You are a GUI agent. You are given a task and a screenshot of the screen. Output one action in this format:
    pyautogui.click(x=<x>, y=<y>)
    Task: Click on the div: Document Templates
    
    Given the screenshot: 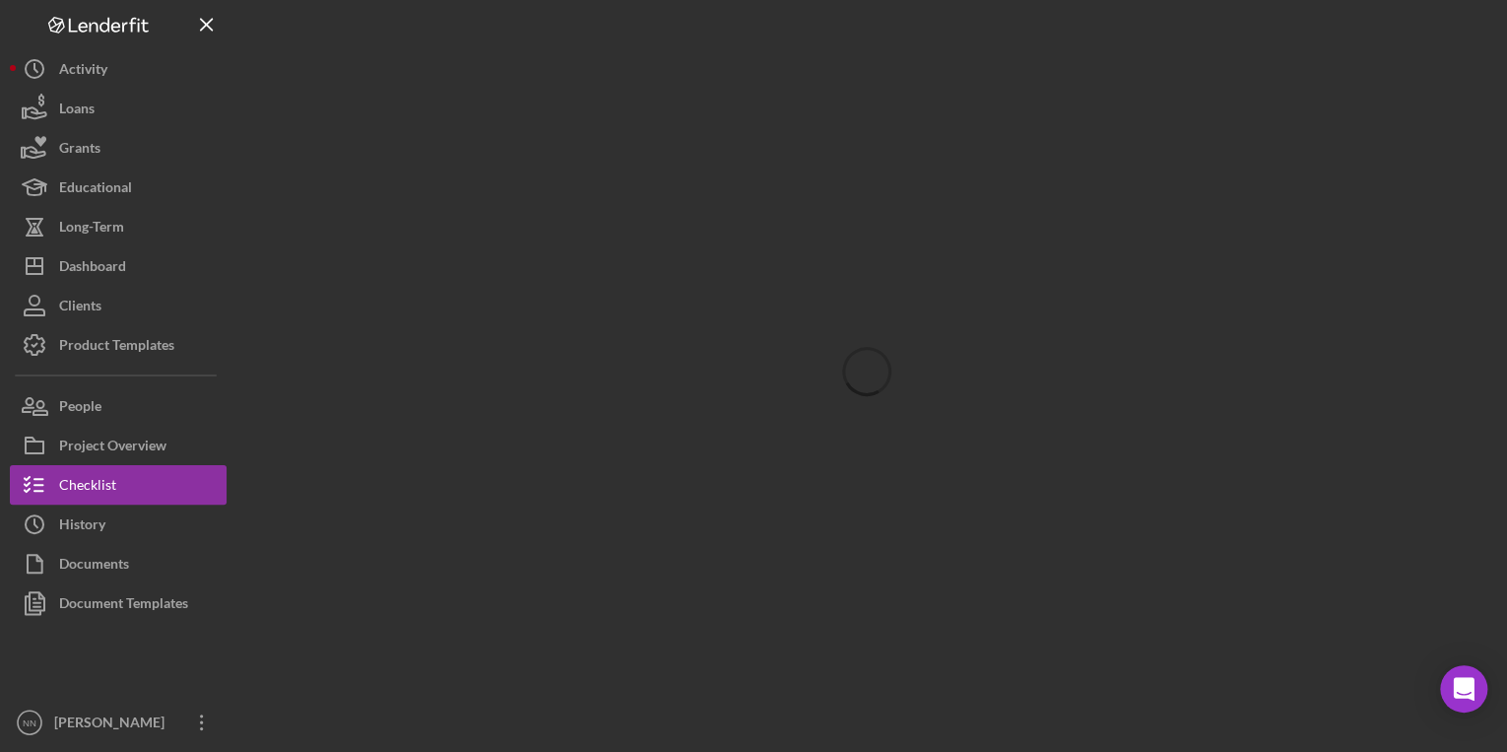 What is the action you would take?
    pyautogui.click(x=123, y=605)
    